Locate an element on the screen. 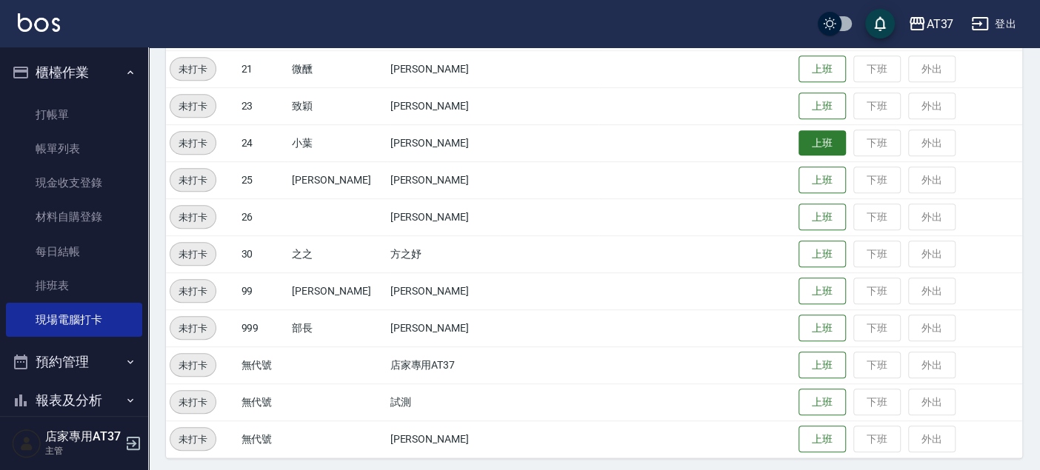  h5: 店家專用AT37 is located at coordinates (83, 437).